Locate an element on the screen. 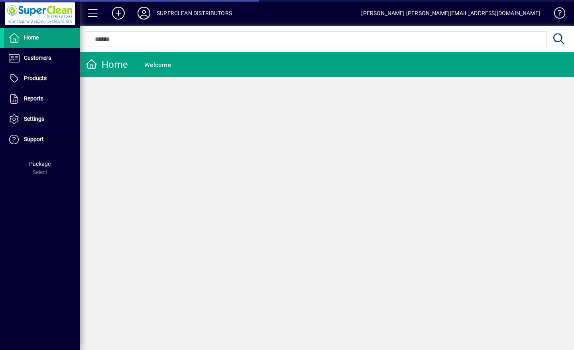  span: Customers is located at coordinates (37, 58).